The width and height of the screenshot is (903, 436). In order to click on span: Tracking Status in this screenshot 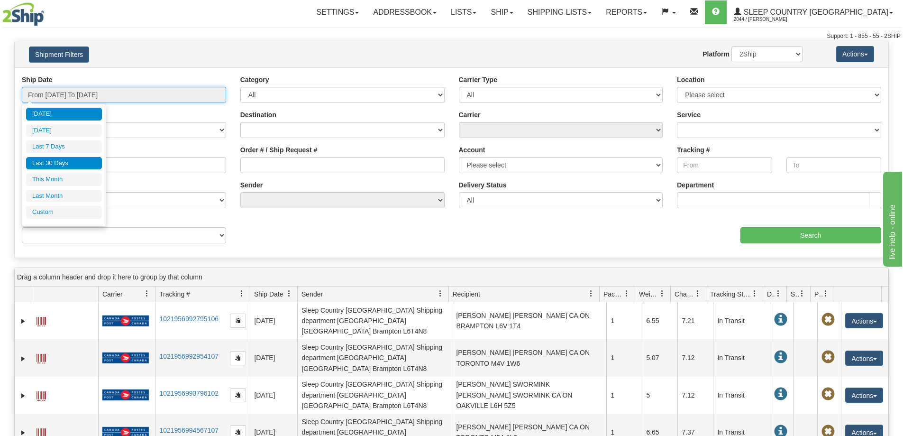, I will do `click(730, 294)`.